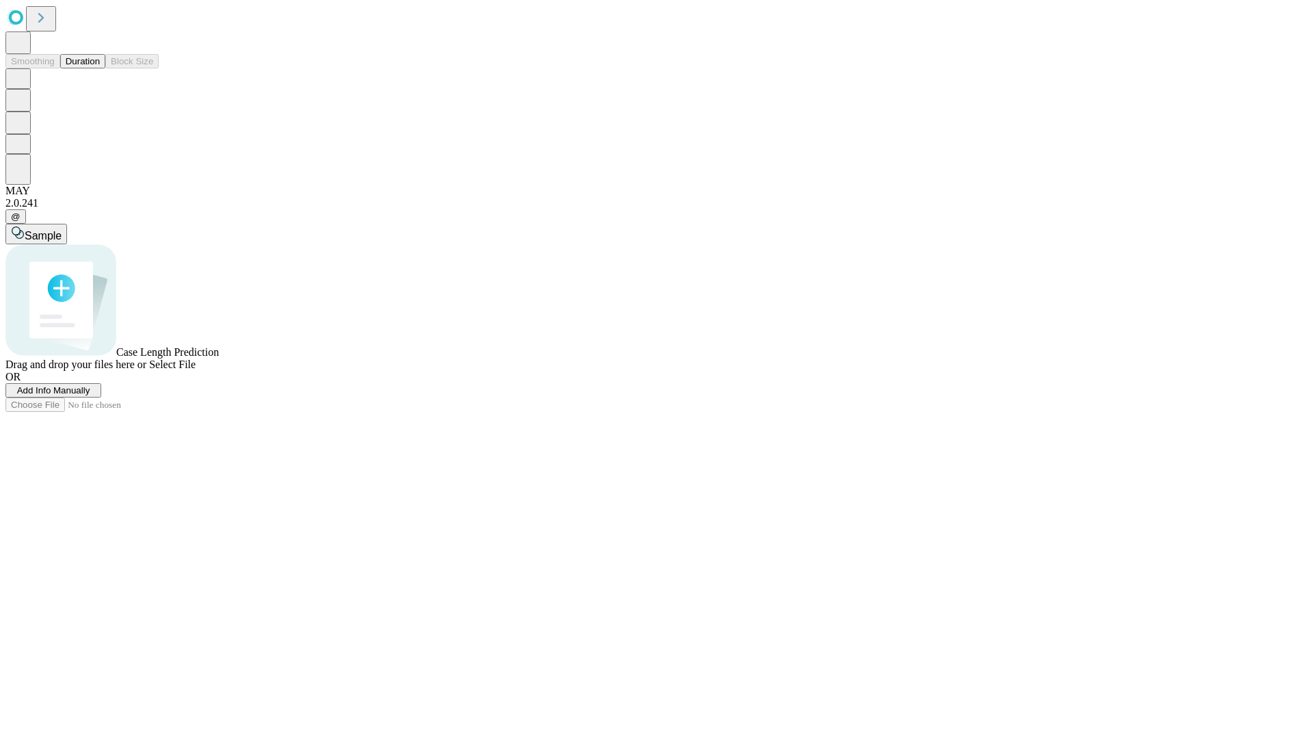  Describe the element at coordinates (83, 61) in the screenshot. I see `button: Duration` at that location.